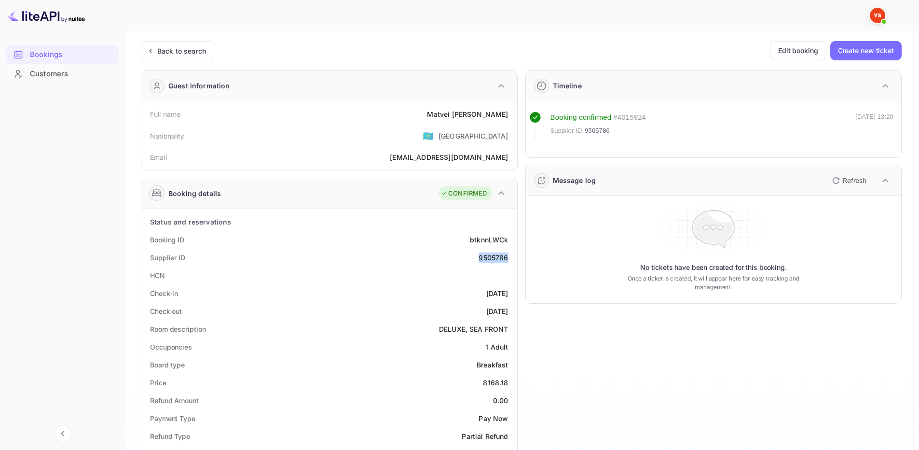  Describe the element at coordinates (855, 180) in the screenshot. I see `p: Refresh` at that location.